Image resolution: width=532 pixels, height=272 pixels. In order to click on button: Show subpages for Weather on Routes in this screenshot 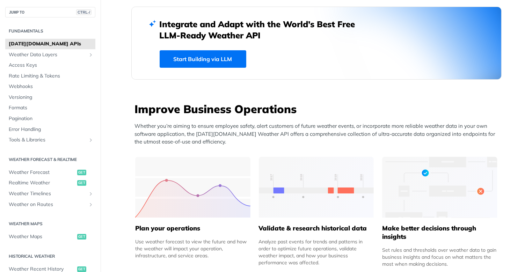, I will do `click(91, 205)`.